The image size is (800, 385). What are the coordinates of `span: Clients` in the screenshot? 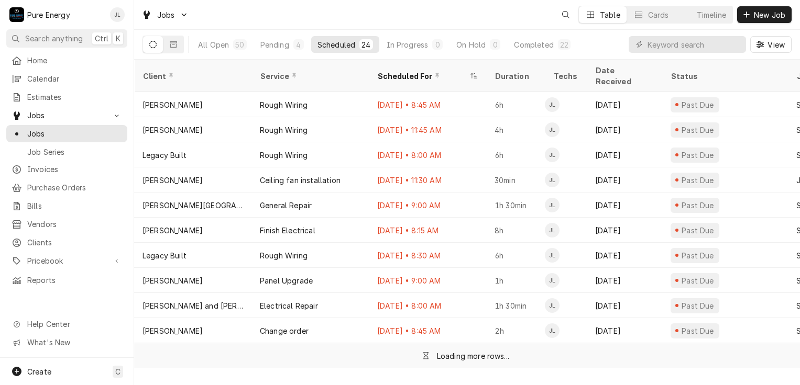 It's located at (74, 242).